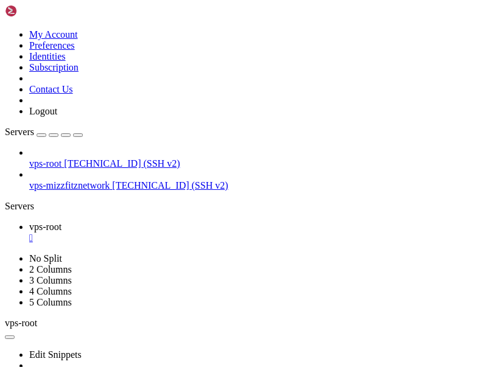 This screenshot has width=497, height=367. What do you see at coordinates (172, 43) in the screenshot?
I see `x-row: Length: 9830248 (9.4M) [application/octet-stream]` at bounding box center [172, 43].